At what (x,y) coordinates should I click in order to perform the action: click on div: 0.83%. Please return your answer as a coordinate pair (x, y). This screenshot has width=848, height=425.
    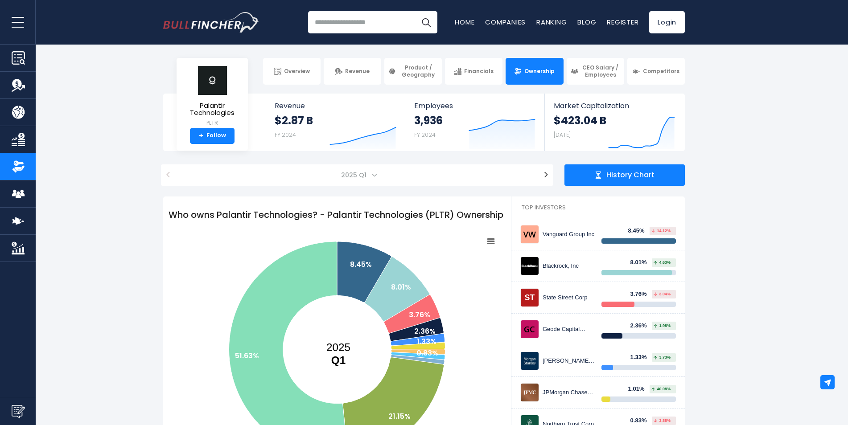
    Looking at the image, I should click on (641, 421).